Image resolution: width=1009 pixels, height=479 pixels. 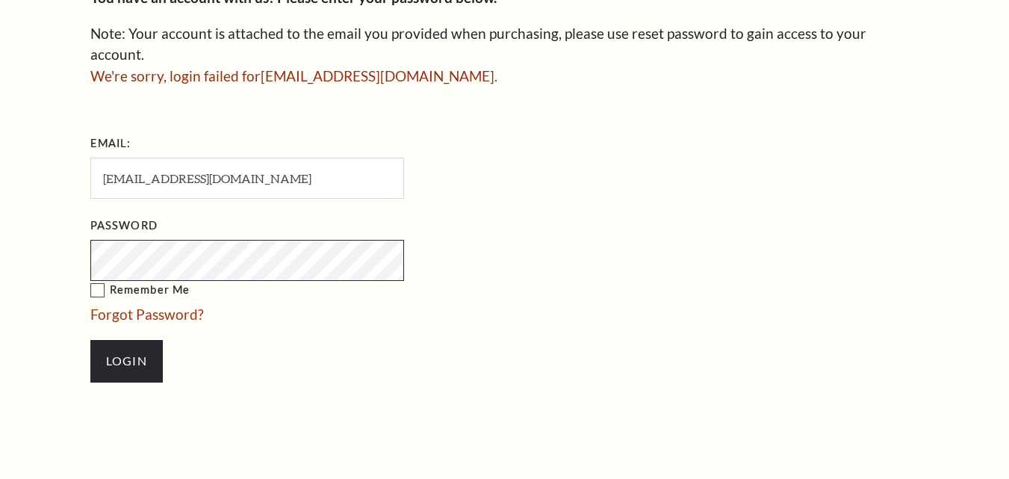 What do you see at coordinates (124, 226) in the screenshot?
I see `label: Password` at bounding box center [124, 226].